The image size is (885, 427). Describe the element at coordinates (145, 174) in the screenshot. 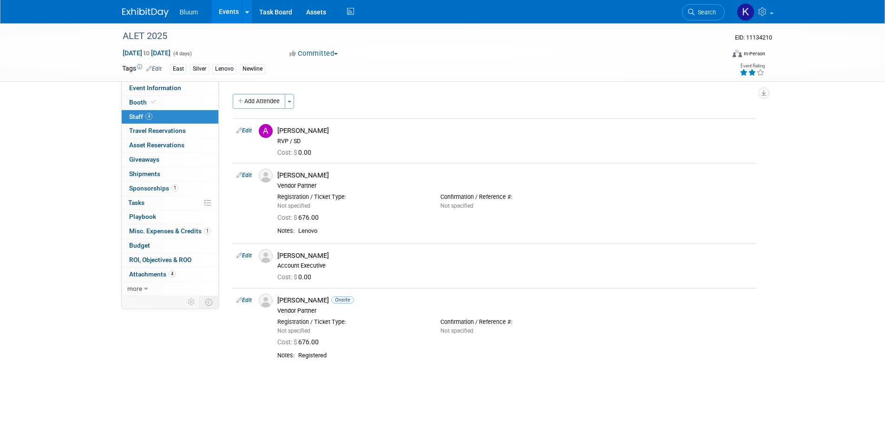

I see `span: Shipments` at that location.